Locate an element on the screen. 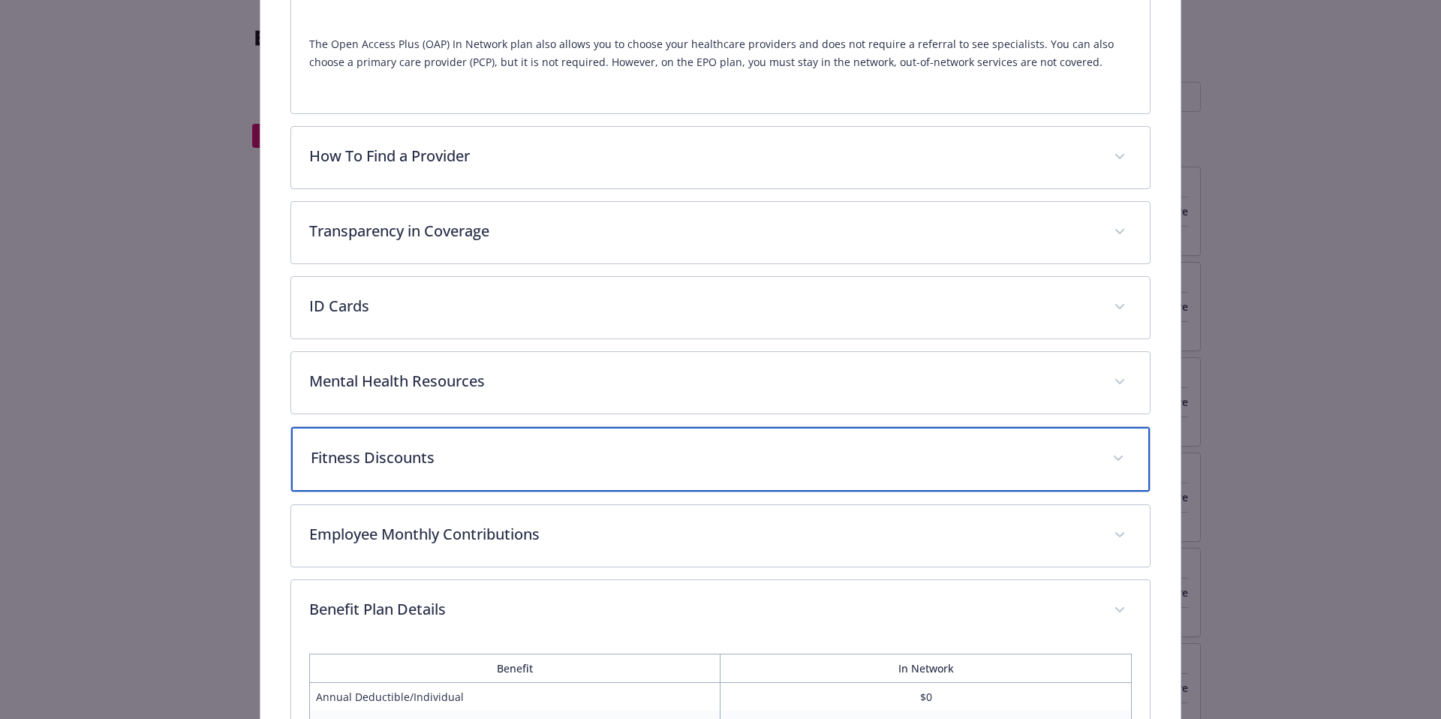 The width and height of the screenshot is (1441, 719). p: Fitness Discounts is located at coordinates (703, 458).